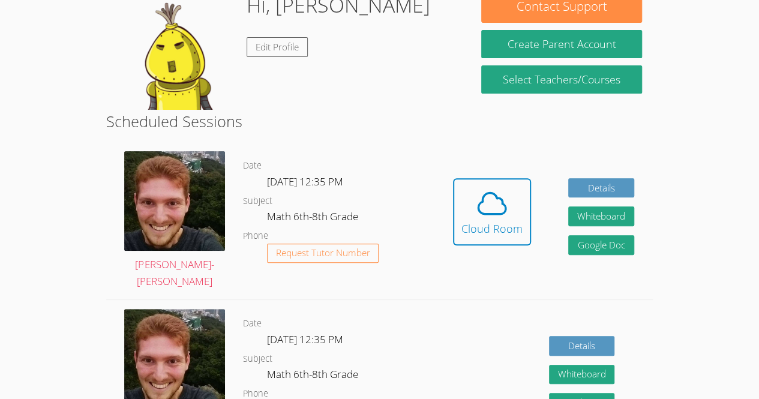  What do you see at coordinates (492, 229) in the screenshot?
I see `div: Cloud Room` at bounding box center [492, 229].